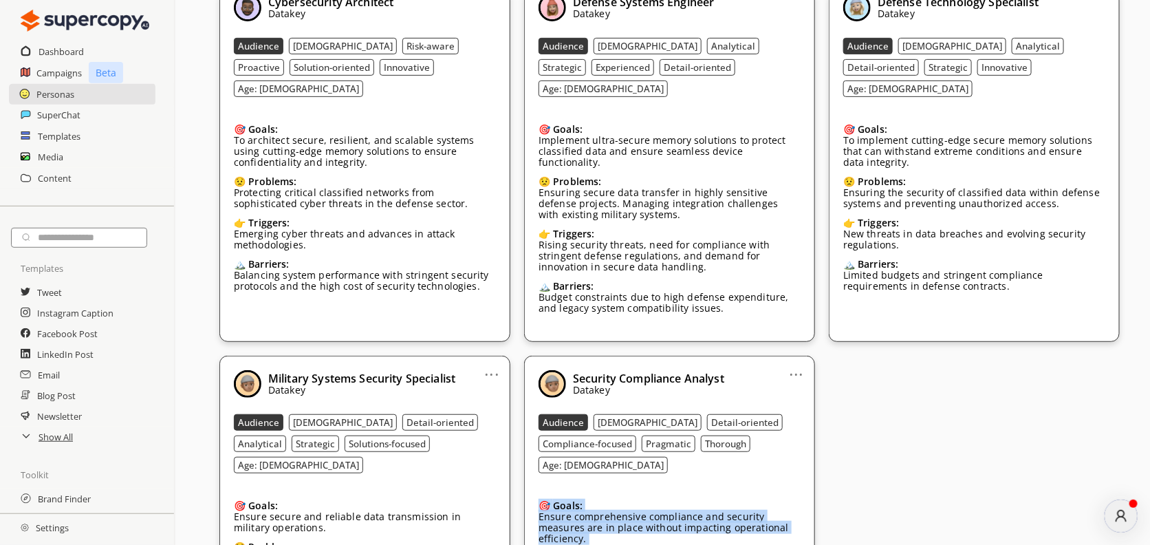  I want to click on p: Emerging cyber threats and advances in attack methodologies., so click(365, 239).